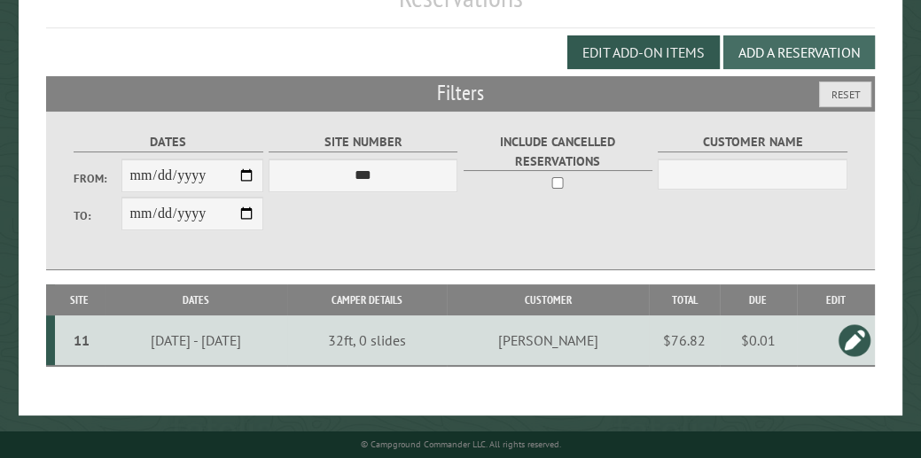 The image size is (921, 458). Describe the element at coordinates (758, 341) in the screenshot. I see `td: $0.01` at that location.